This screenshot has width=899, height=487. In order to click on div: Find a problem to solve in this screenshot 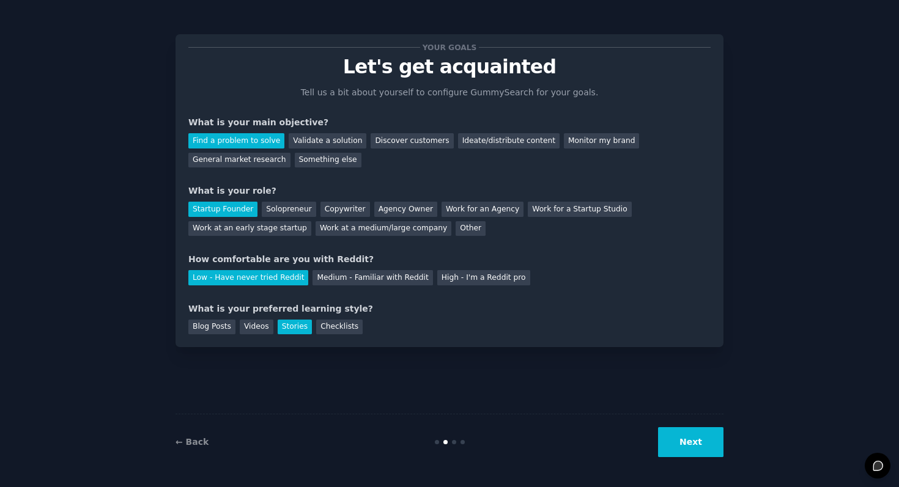, I will do `click(236, 141)`.